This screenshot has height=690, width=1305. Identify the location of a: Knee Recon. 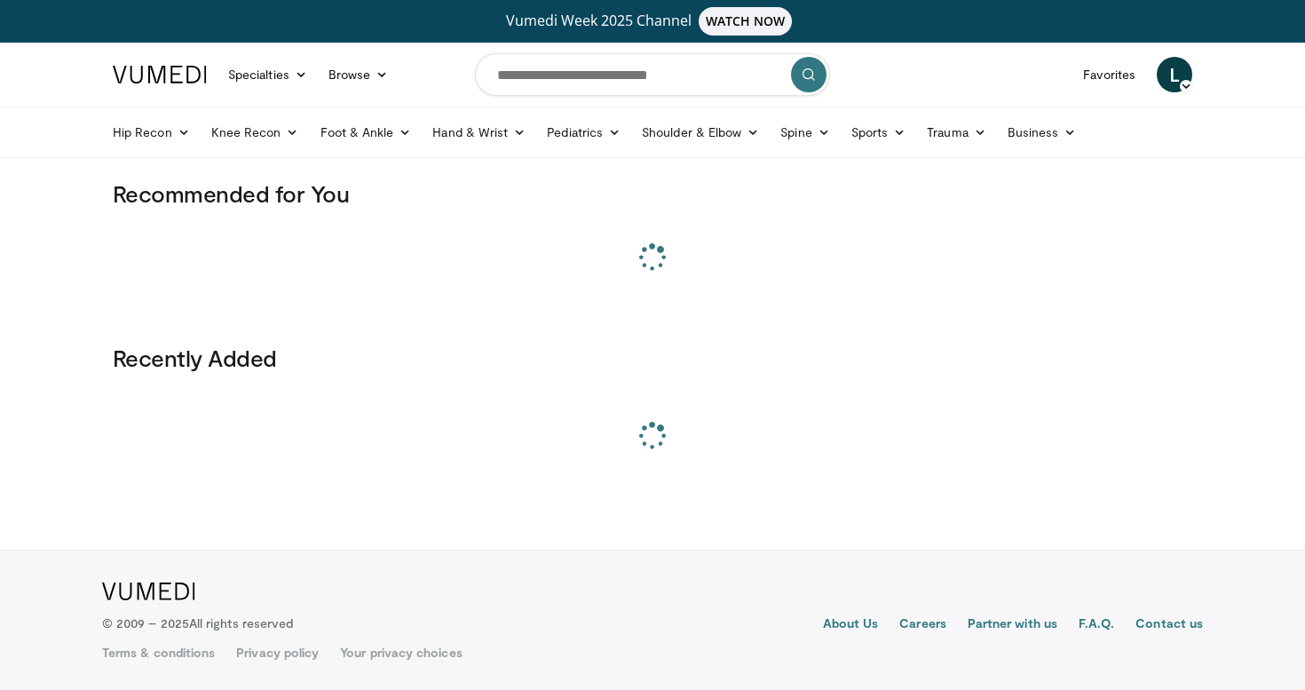
(255, 132).